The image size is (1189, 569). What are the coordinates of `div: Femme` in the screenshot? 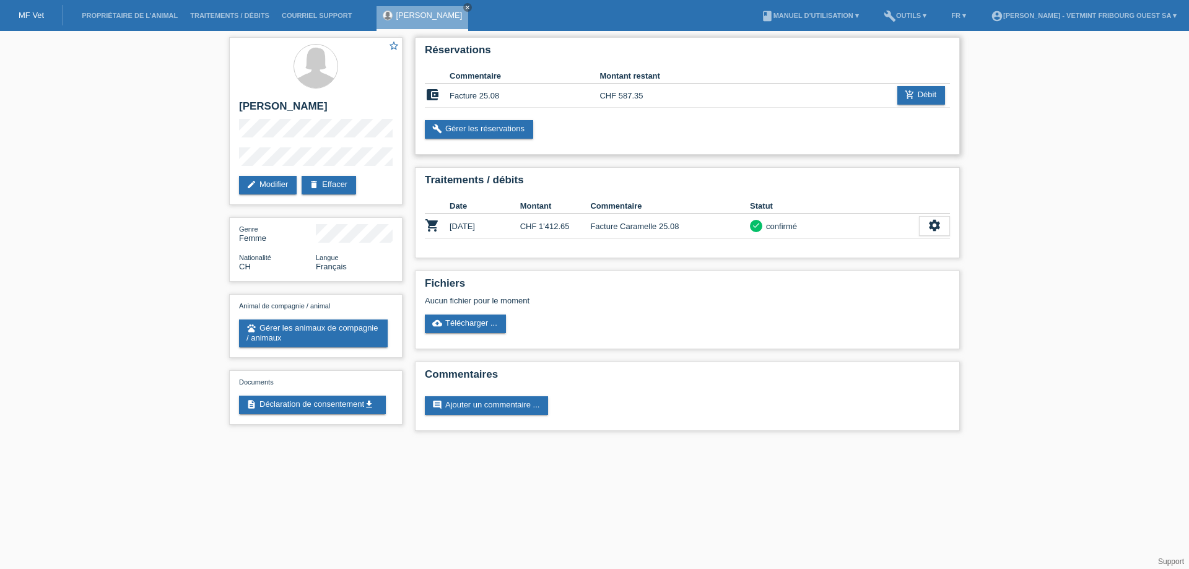 It's located at (277, 233).